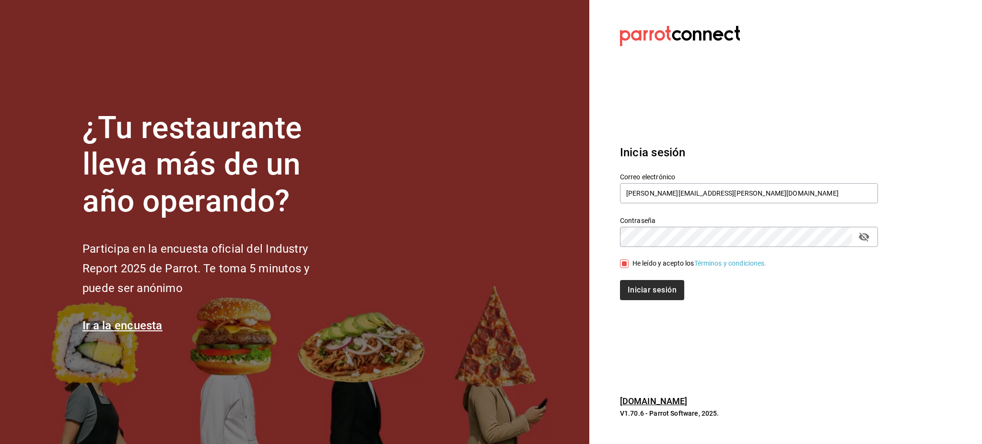 This screenshot has height=444, width=982. What do you see at coordinates (212, 165) in the screenshot?
I see `h1: ¿Tu restaurante lleva más de un año operando?` at bounding box center [212, 165].